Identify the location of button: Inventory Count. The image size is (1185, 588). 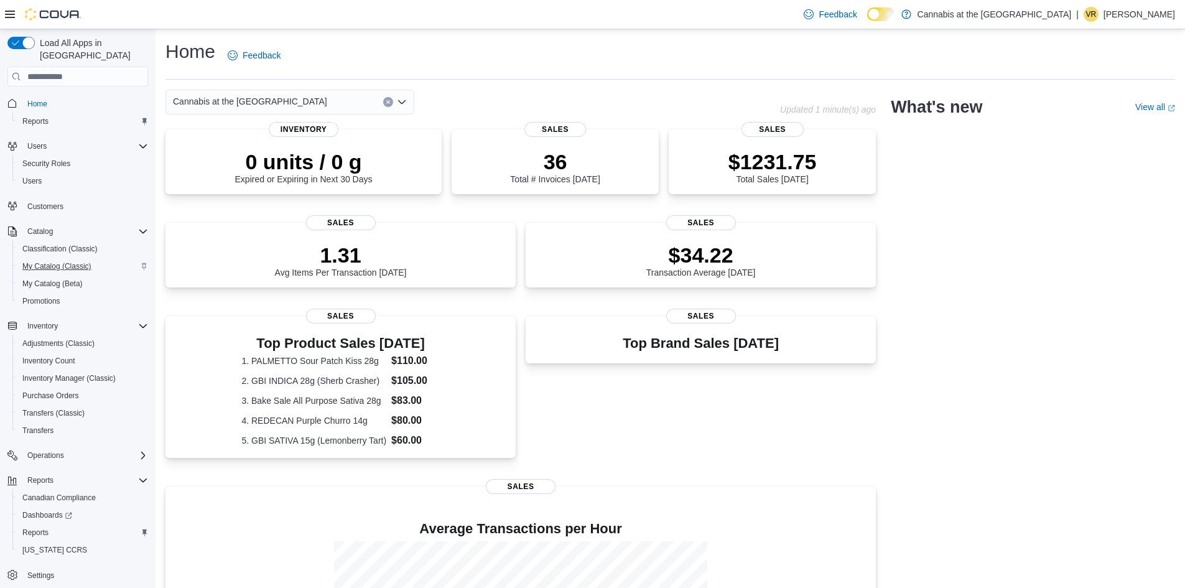
(83, 361).